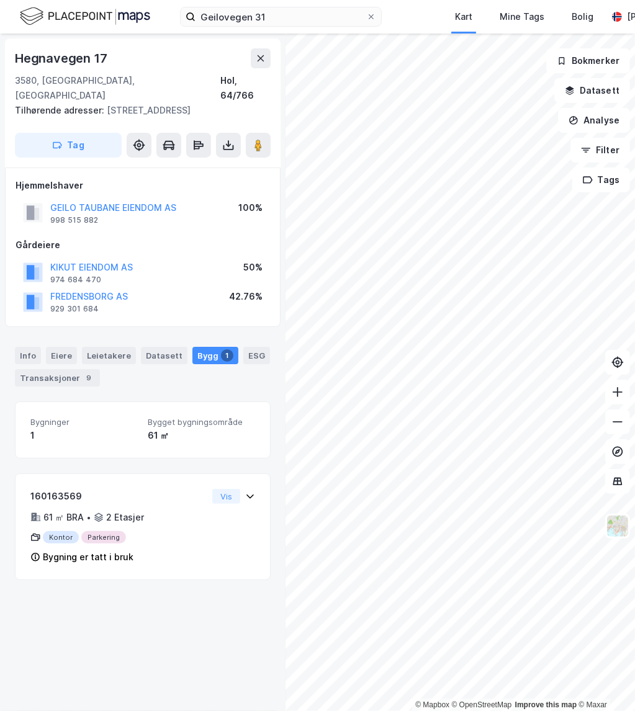 Image resolution: width=635 pixels, height=711 pixels. I want to click on div: Bygning er tatt i bruk, so click(88, 557).